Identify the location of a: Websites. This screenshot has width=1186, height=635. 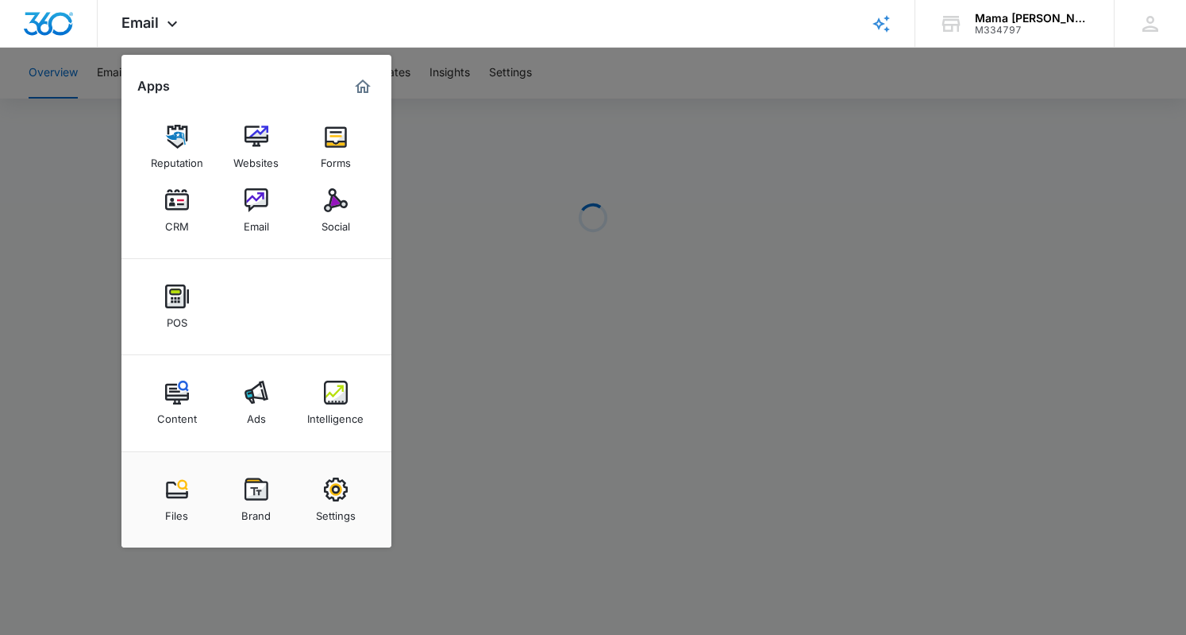
(257, 147).